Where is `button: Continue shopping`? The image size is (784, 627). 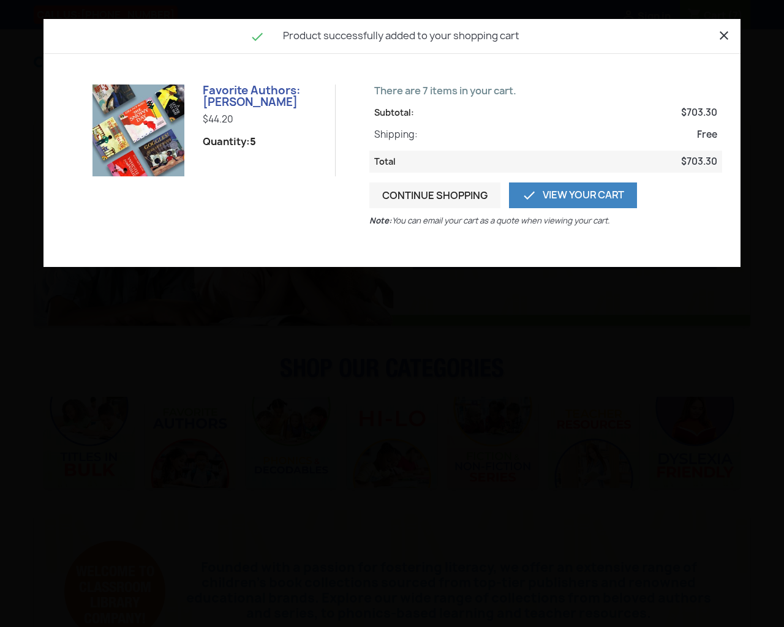
button: Continue shopping is located at coordinates (435, 195).